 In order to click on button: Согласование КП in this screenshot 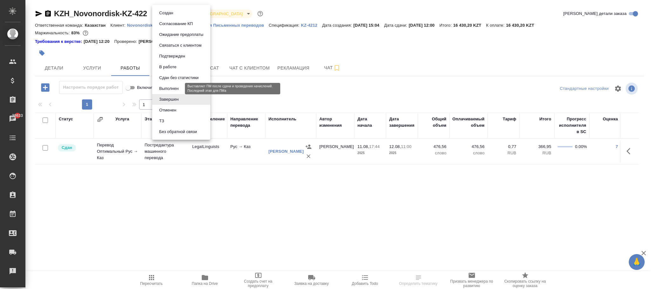, I will do `click(176, 24)`.